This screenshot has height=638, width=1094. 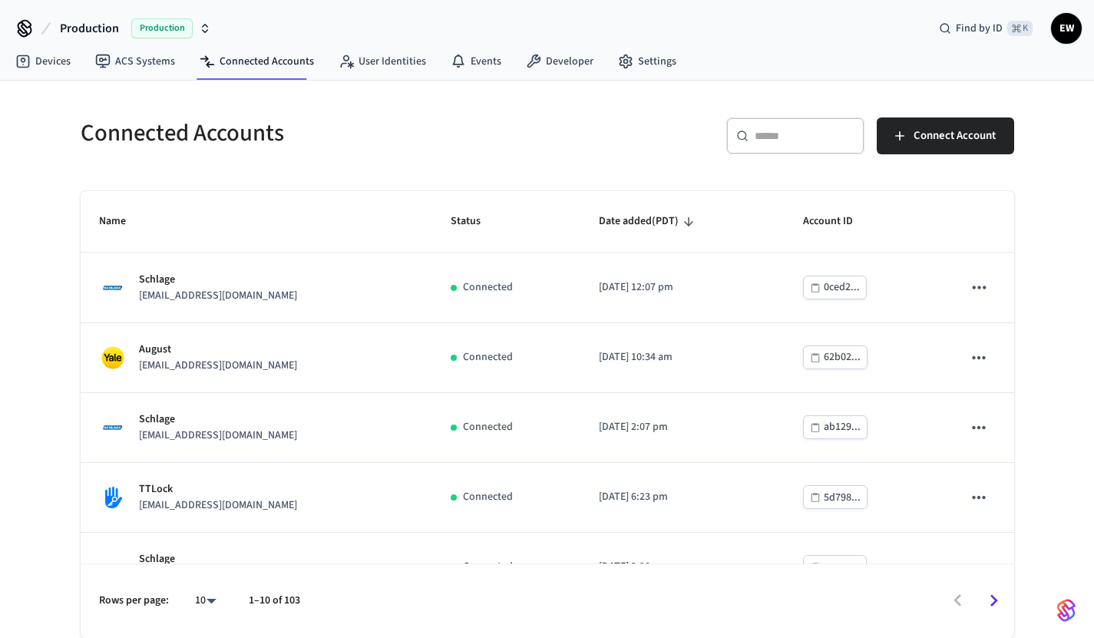 I want to click on a: User Identities, so click(x=382, y=61).